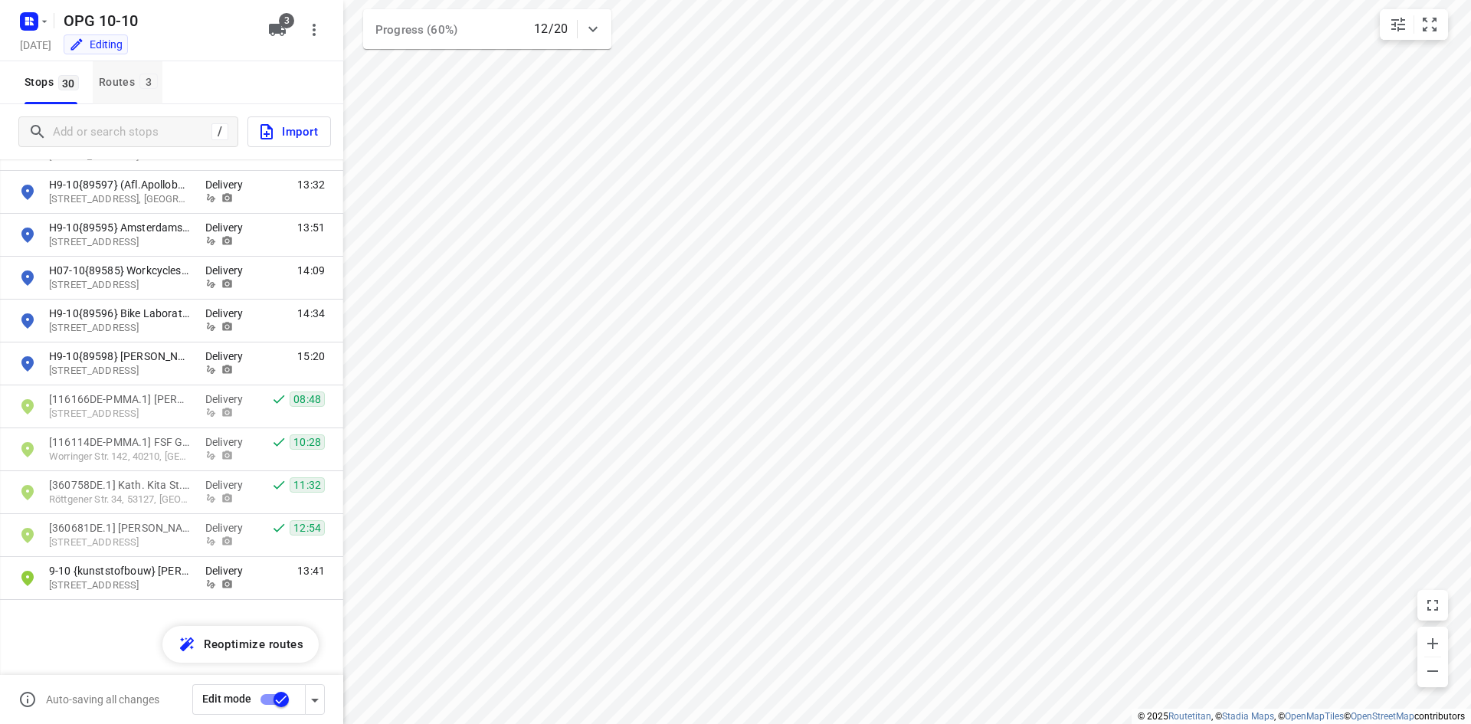  Describe the element at coordinates (487, 29) in the screenshot. I see `div: Progress (60%)12/20` at that location.